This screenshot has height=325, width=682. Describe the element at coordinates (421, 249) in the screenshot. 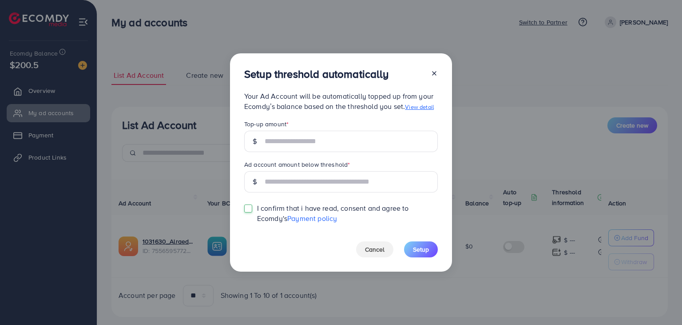

I see `button: Setup` at that location.